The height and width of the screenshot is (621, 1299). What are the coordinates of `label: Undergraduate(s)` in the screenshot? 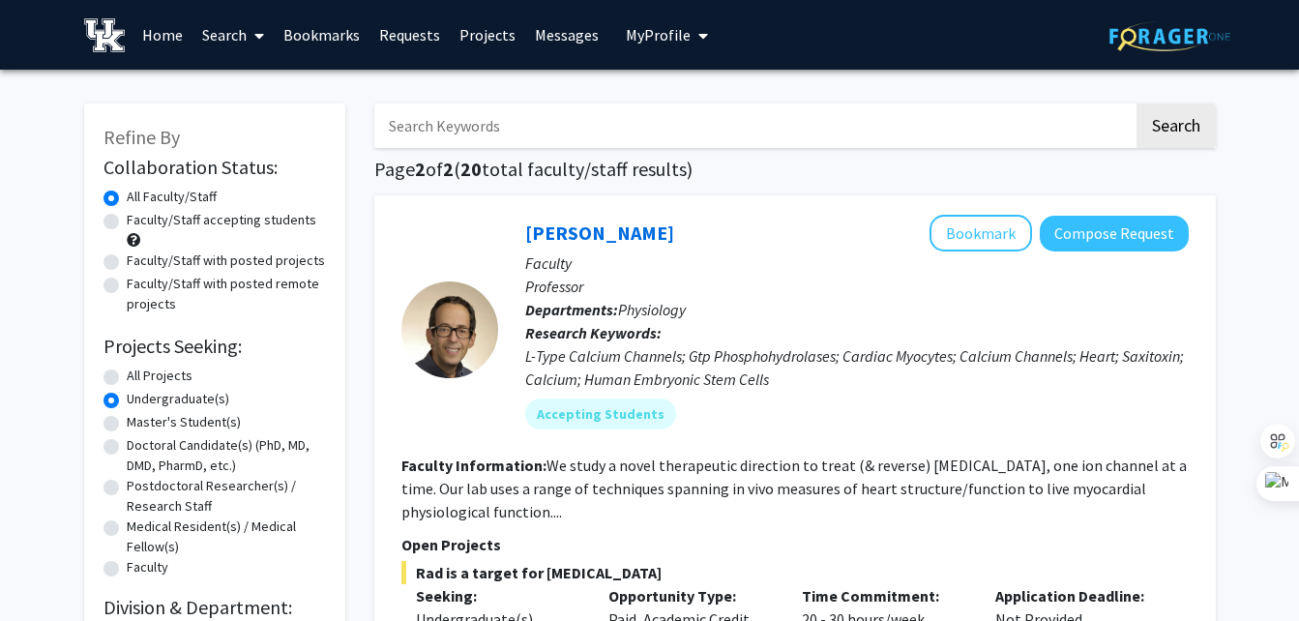 It's located at (178, 399).